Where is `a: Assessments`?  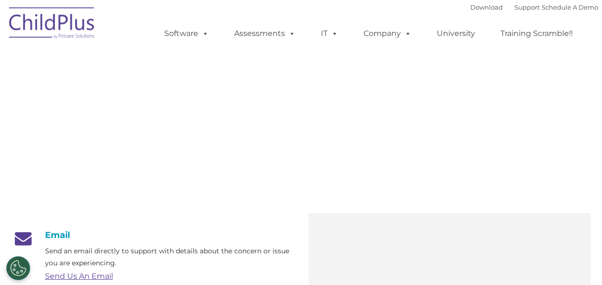
a: Assessments is located at coordinates (265, 34).